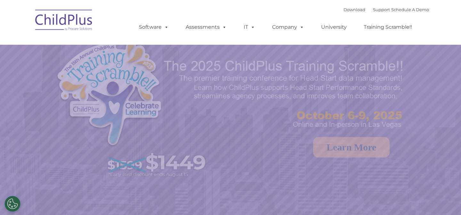 This screenshot has width=461, height=215. I want to click on button: Cookies Settings, so click(12, 204).